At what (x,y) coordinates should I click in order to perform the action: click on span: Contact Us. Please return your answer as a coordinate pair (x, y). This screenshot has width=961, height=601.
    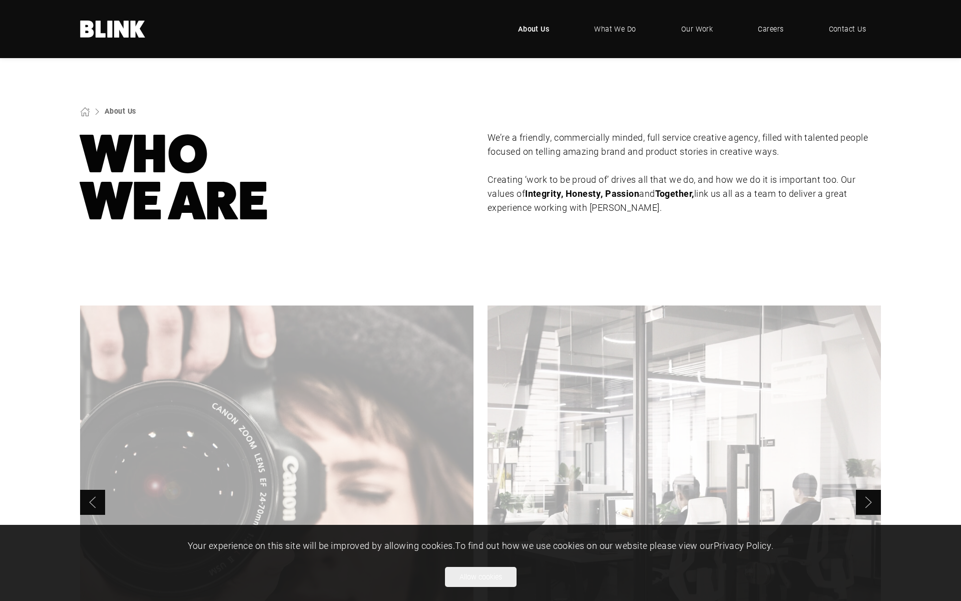
    Looking at the image, I should click on (847, 29).